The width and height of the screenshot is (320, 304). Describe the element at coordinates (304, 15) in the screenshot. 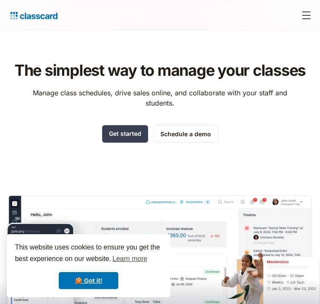

I see `div: menu` at that location.